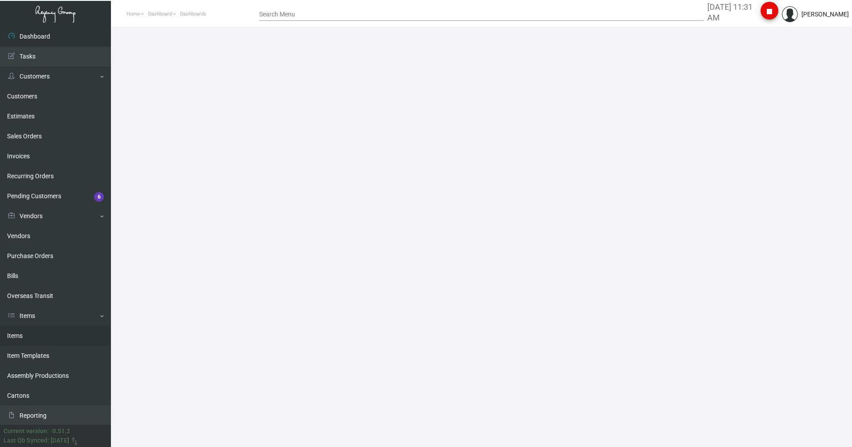 This screenshot has height=447, width=852. What do you see at coordinates (193, 14) in the screenshot?
I see `span: Dashboards` at bounding box center [193, 14].